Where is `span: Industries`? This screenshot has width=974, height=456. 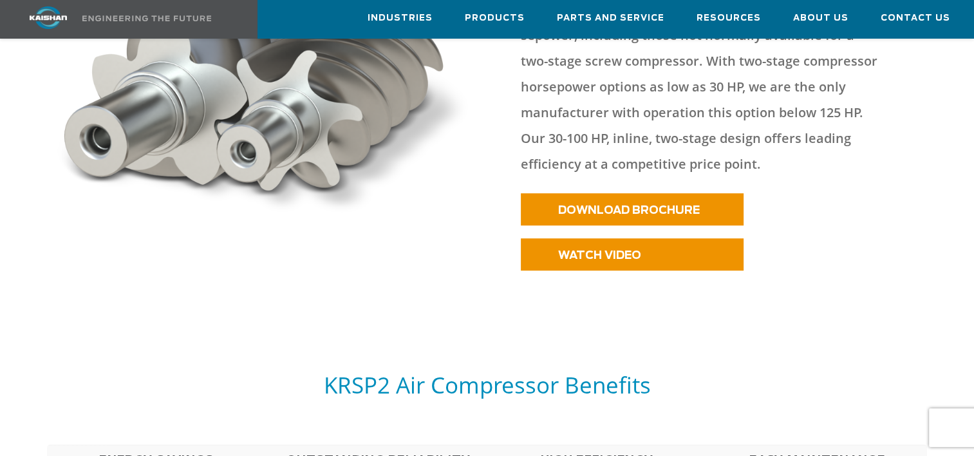
span: Industries is located at coordinates (400, 18).